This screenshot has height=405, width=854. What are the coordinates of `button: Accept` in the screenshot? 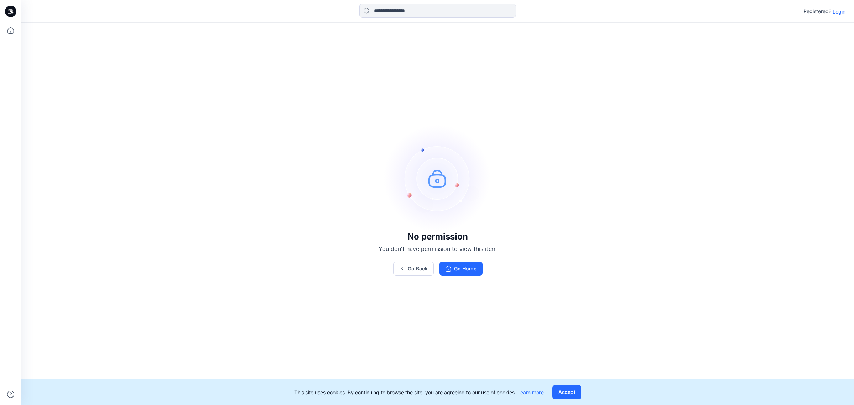 It's located at (567, 392).